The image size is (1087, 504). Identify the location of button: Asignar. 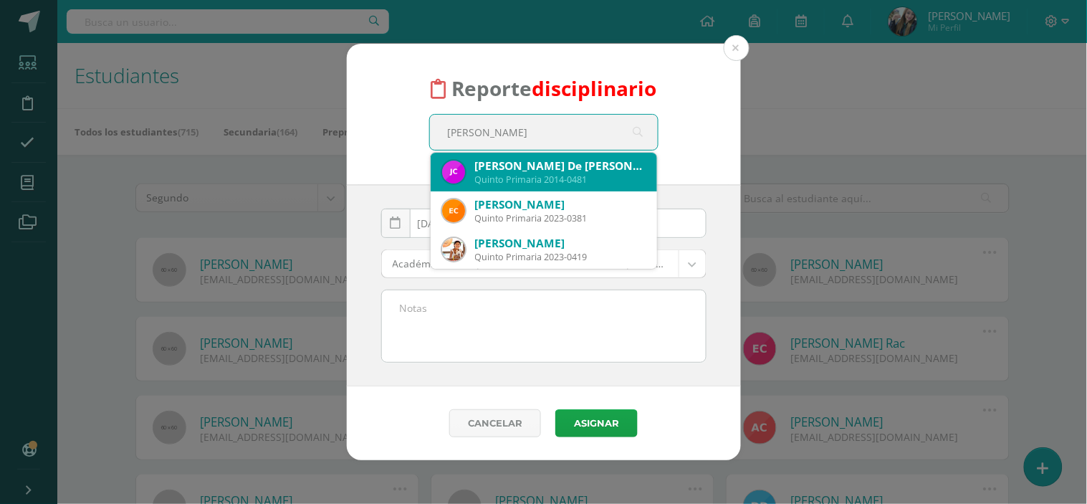
(596, 423).